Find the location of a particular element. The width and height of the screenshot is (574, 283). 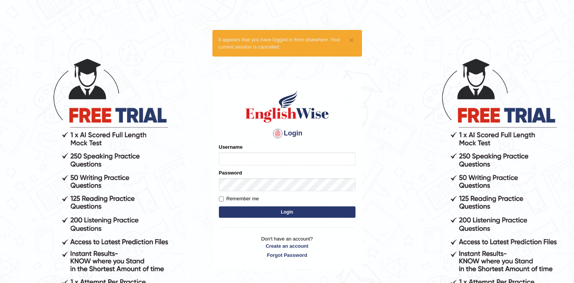

p: Don't have an account? is located at coordinates (287, 247).